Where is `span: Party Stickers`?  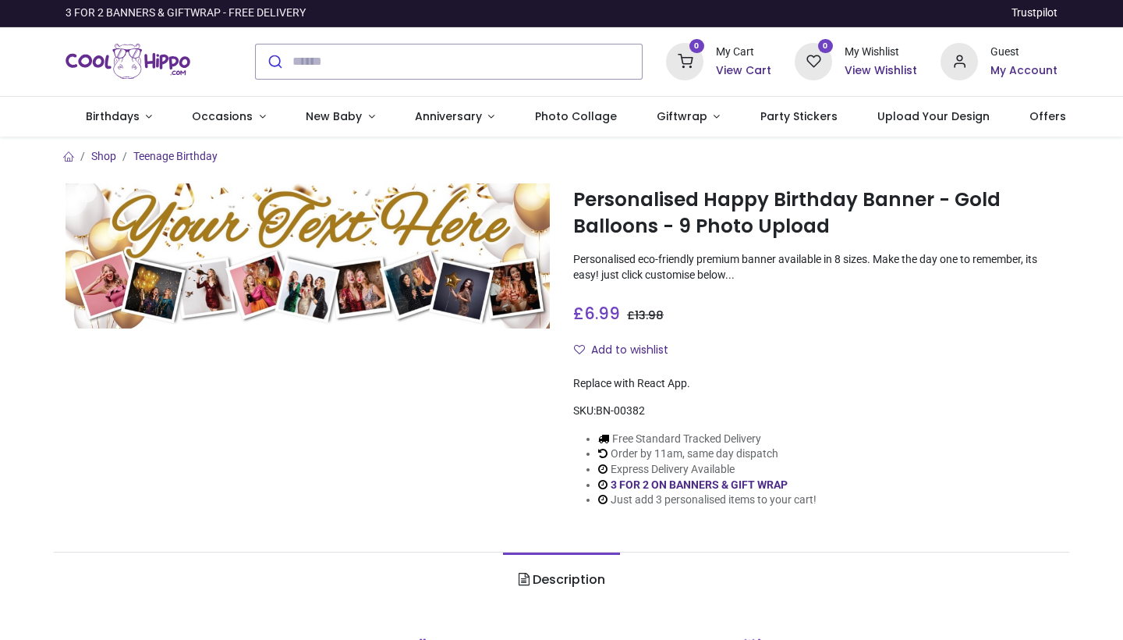
span: Party Stickers is located at coordinates (799, 116).